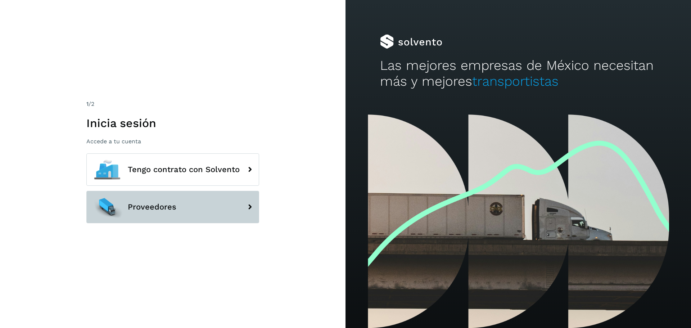 The image size is (691, 328). I want to click on button: Tengo contrato con Solvento, so click(173, 170).